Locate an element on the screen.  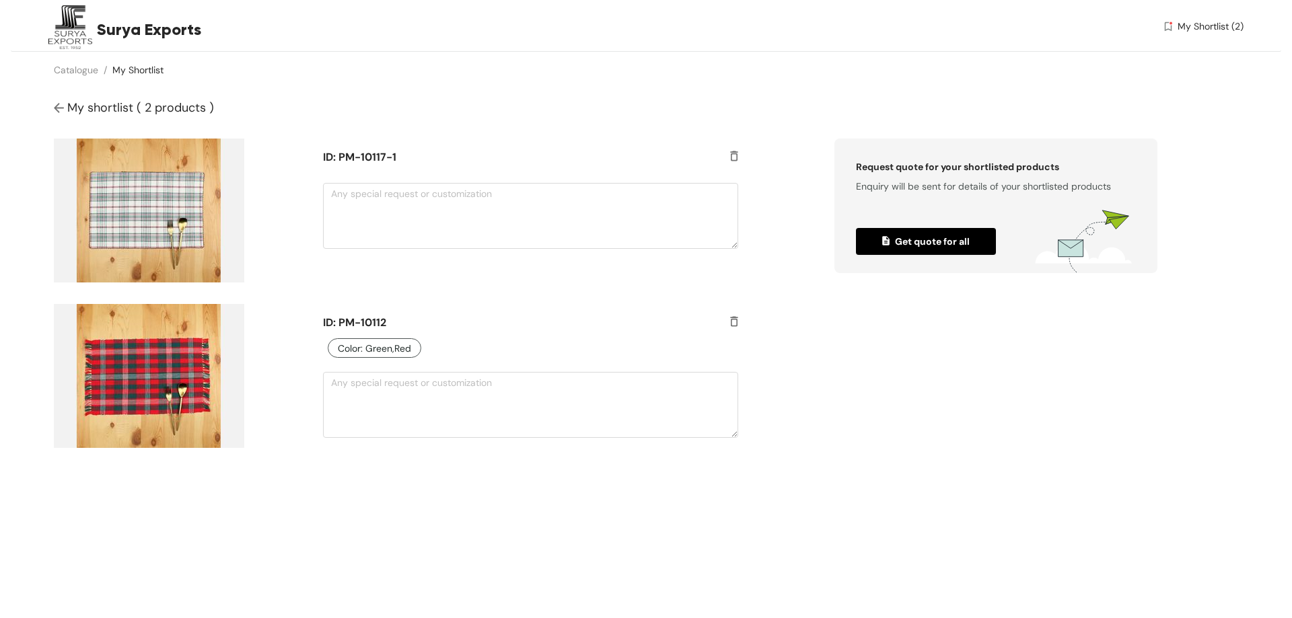
img: wishlist is located at coordinates (1168, 26).